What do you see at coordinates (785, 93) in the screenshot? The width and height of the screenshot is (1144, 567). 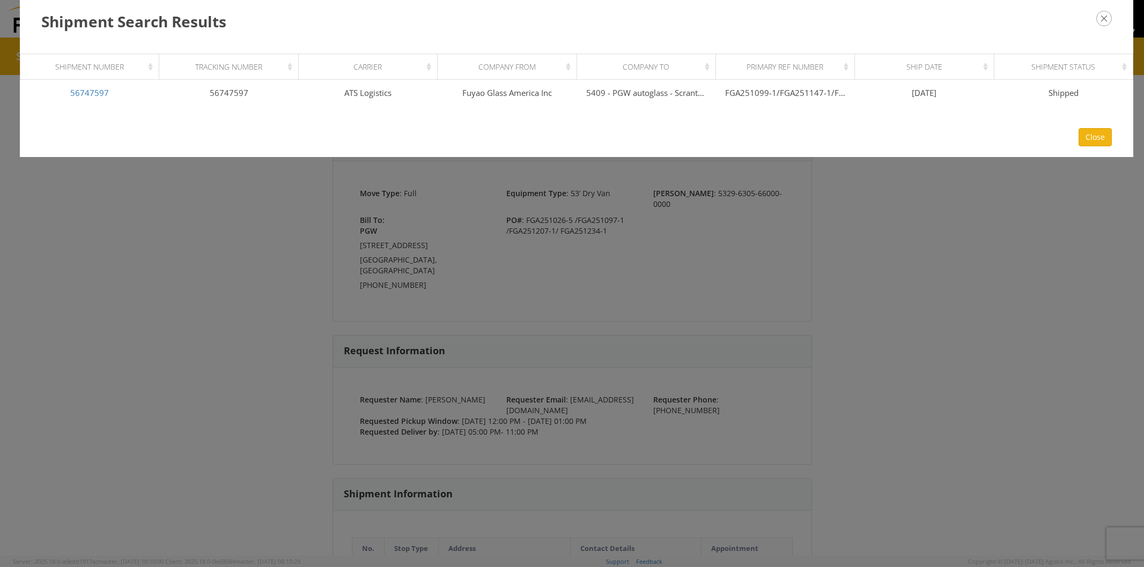 I see `td: FGA251099-1/FGA251147-1/FGA251205-3/FGA251206-2` at bounding box center [785, 93].